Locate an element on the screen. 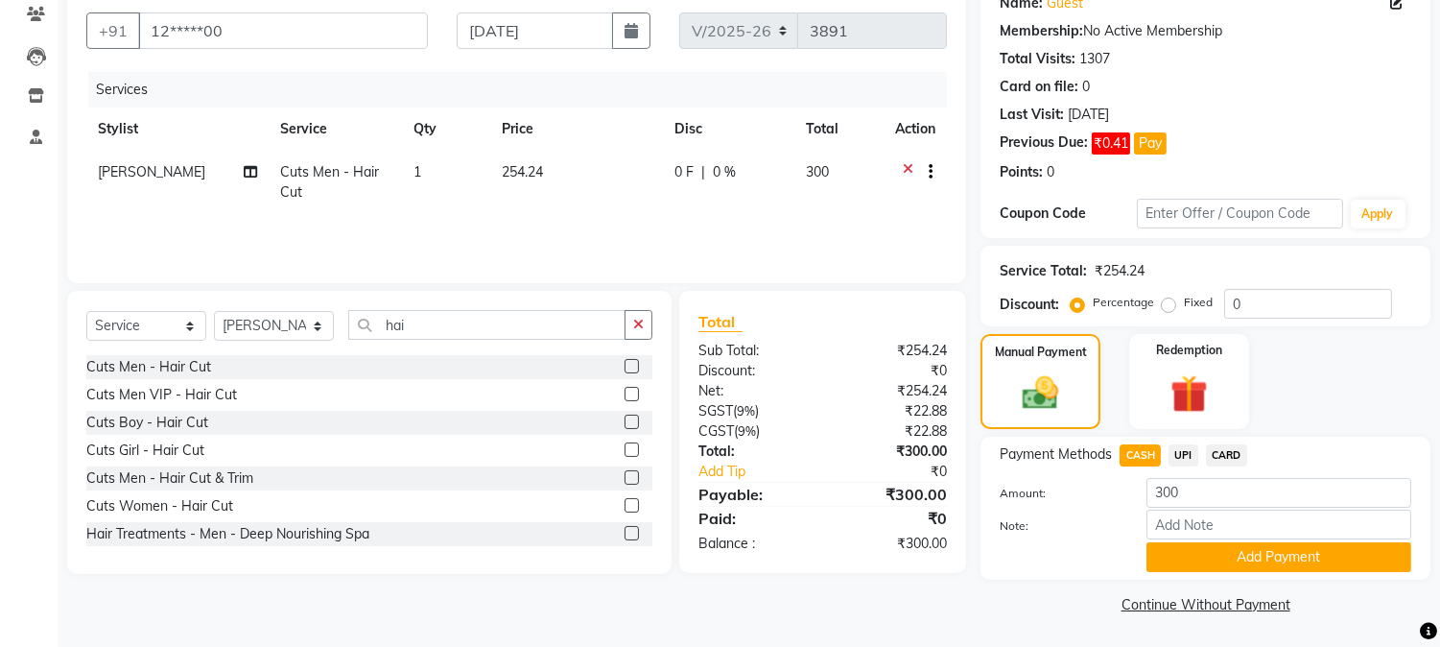 This screenshot has height=647, width=1440. img: _gift.svg is located at coordinates (1189, 393).